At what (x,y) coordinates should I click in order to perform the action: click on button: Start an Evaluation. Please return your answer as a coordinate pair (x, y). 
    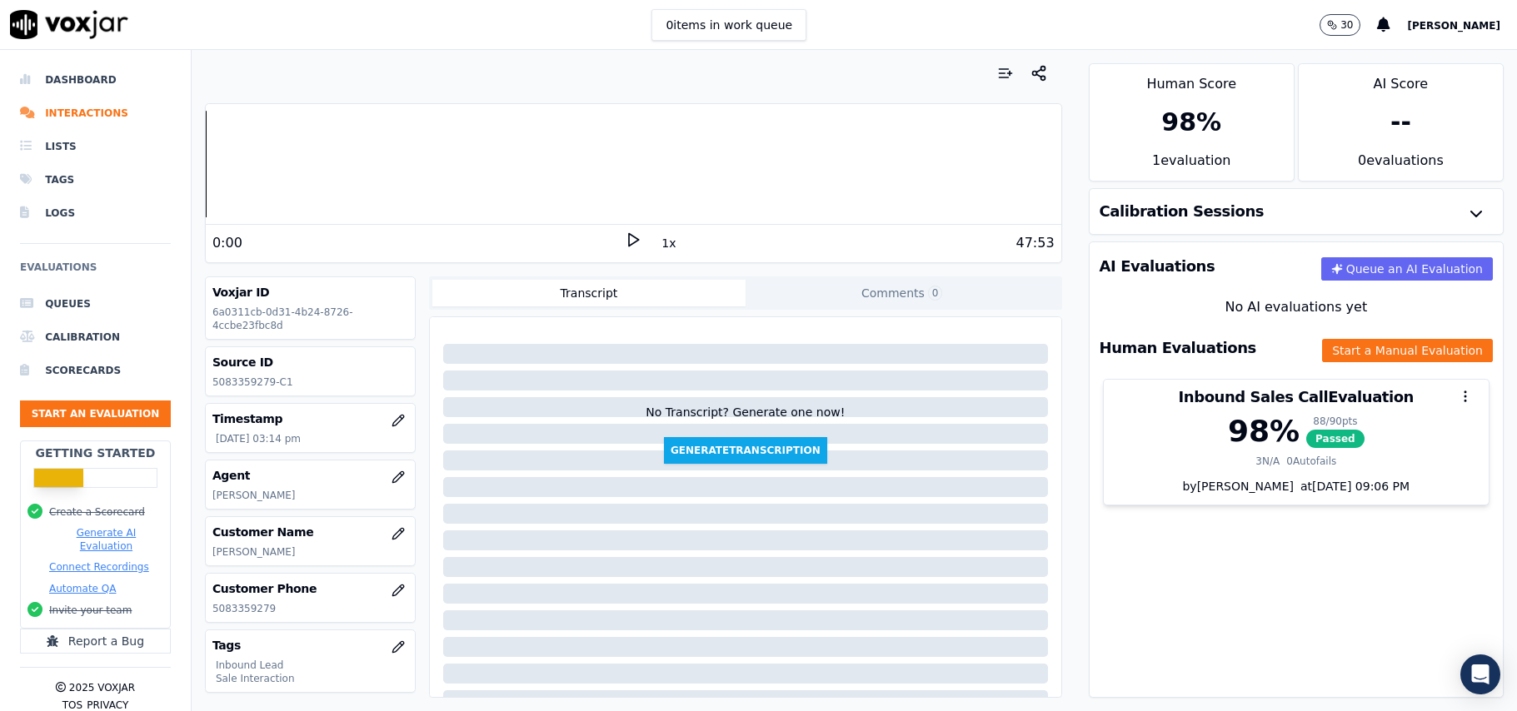
    Looking at the image, I should click on (95, 414).